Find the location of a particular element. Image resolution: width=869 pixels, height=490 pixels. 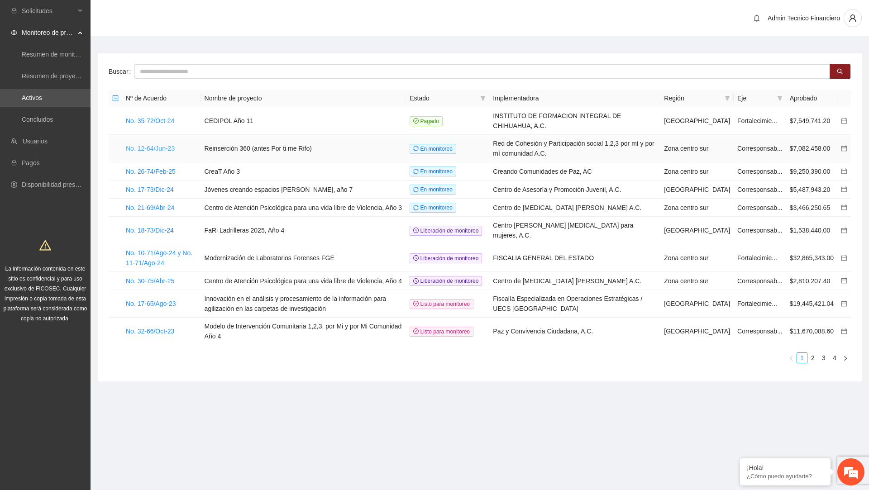

button: user is located at coordinates (853, 18).